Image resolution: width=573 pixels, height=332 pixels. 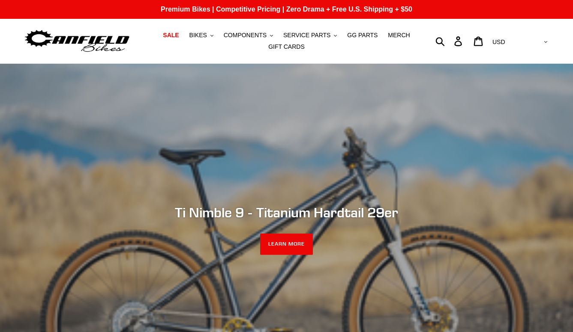 I want to click on a: MERCH, so click(x=398, y=35).